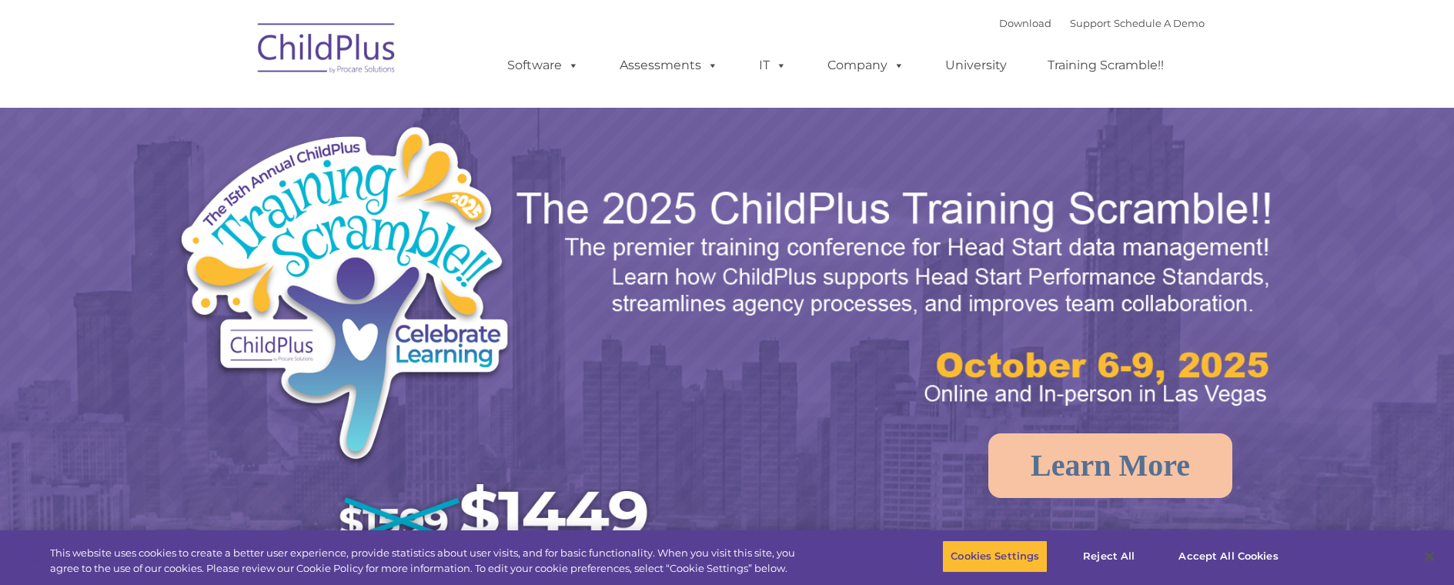 The width and height of the screenshot is (1454, 585). Describe the element at coordinates (1159, 23) in the screenshot. I see `a: Schedule A Demo` at that location.